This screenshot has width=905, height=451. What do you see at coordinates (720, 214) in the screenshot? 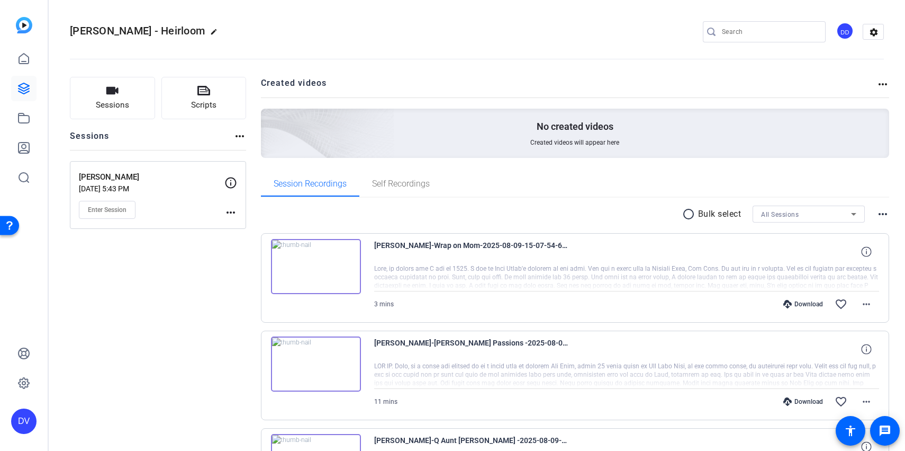
I see `p: Bulk select` at bounding box center [720, 214].